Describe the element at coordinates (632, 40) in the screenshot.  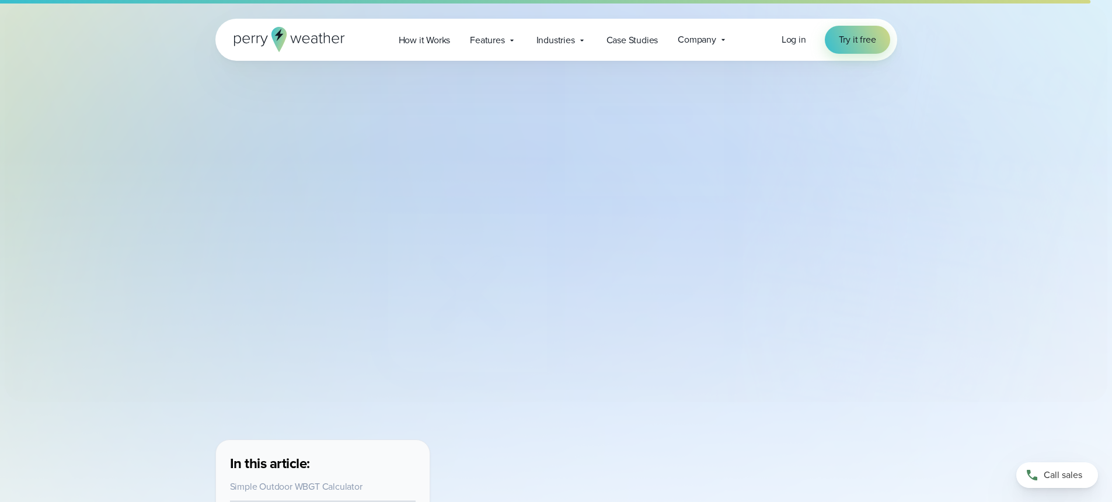
I see `span: Case Studies` at that location.